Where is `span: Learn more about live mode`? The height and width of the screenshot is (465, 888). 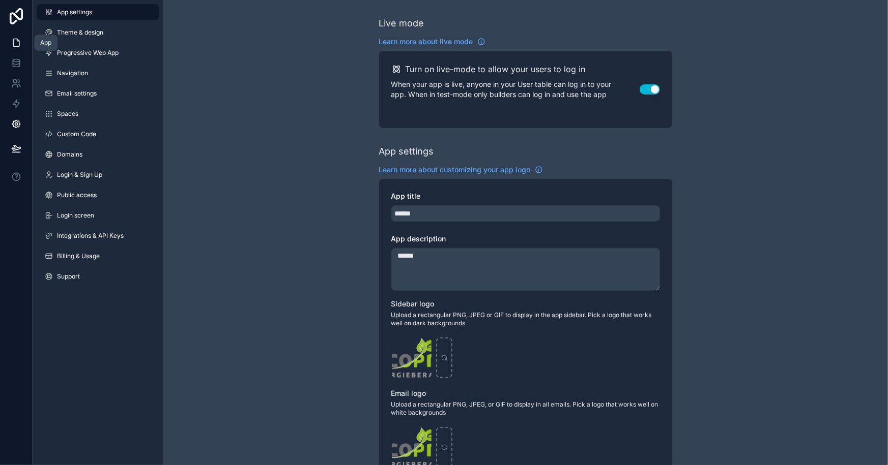 span: Learn more about live mode is located at coordinates (426, 42).